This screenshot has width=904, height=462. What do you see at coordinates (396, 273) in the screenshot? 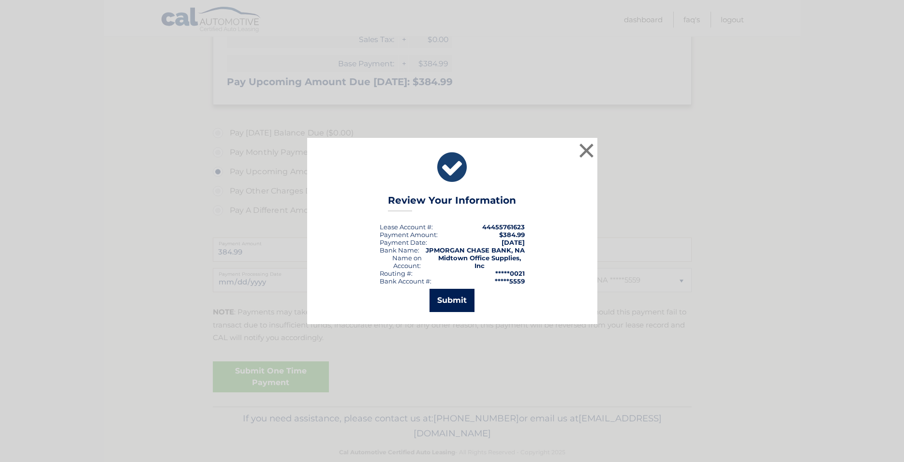
I see `div: Routing #:` at bounding box center [396, 273].